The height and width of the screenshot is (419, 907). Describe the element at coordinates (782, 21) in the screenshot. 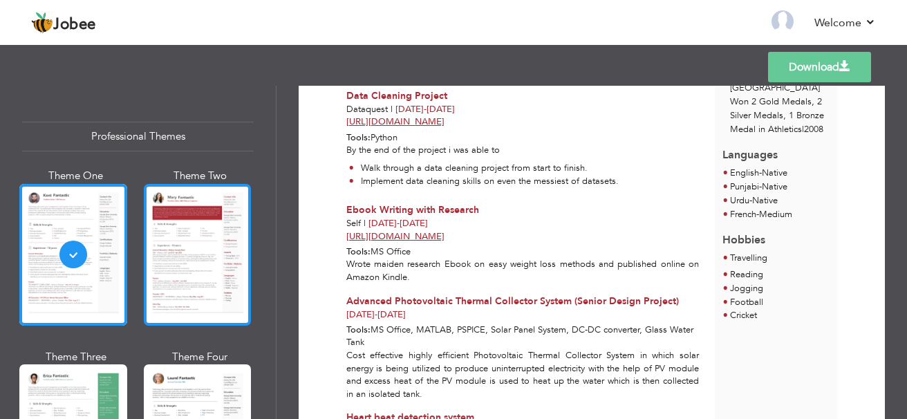

I see `img: Profile Img` at that location.